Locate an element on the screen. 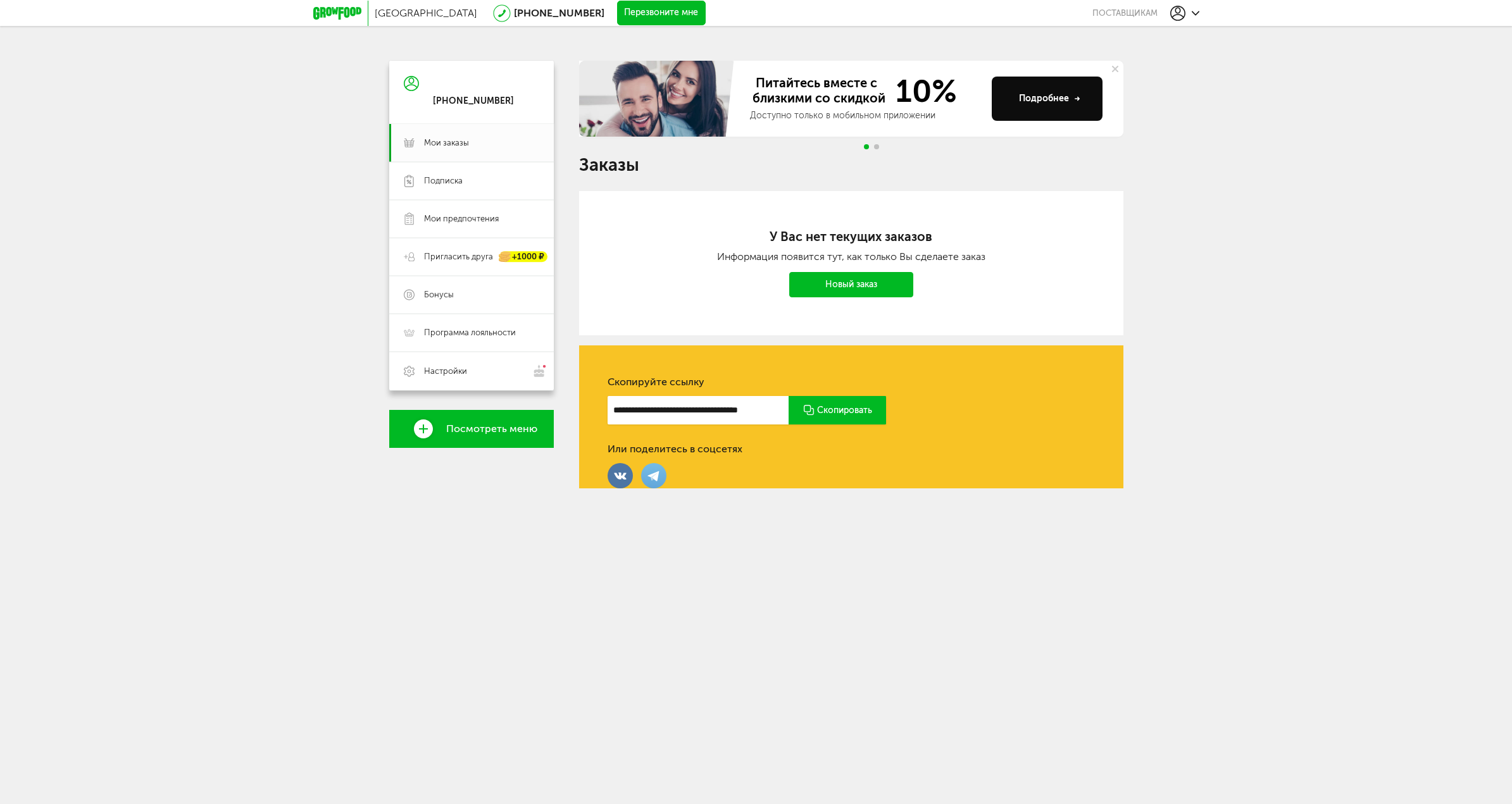  a: Мои заказы is located at coordinates (471, 143).